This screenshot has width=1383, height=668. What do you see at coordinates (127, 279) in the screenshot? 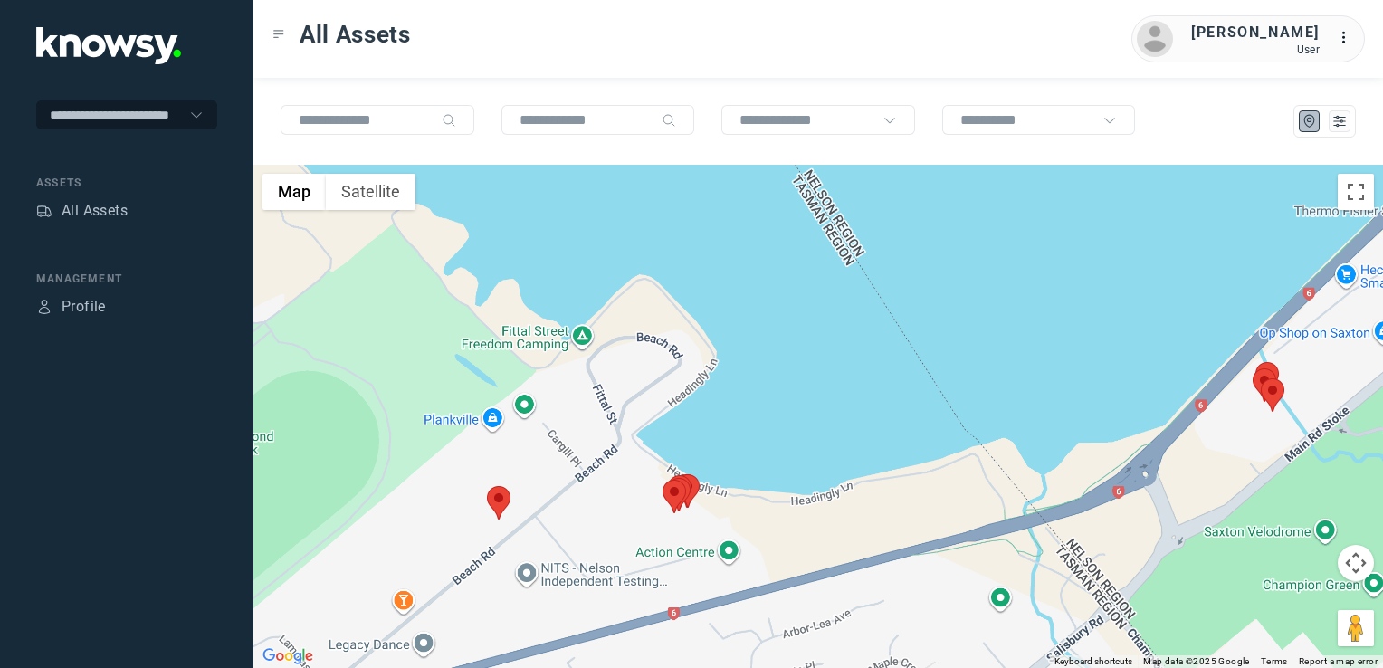
I see `div: Management` at bounding box center [127, 279].